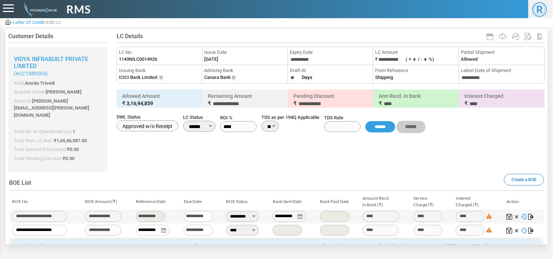 The image size is (553, 259). I want to click on h6: Remaining Amount, so click(245, 100).